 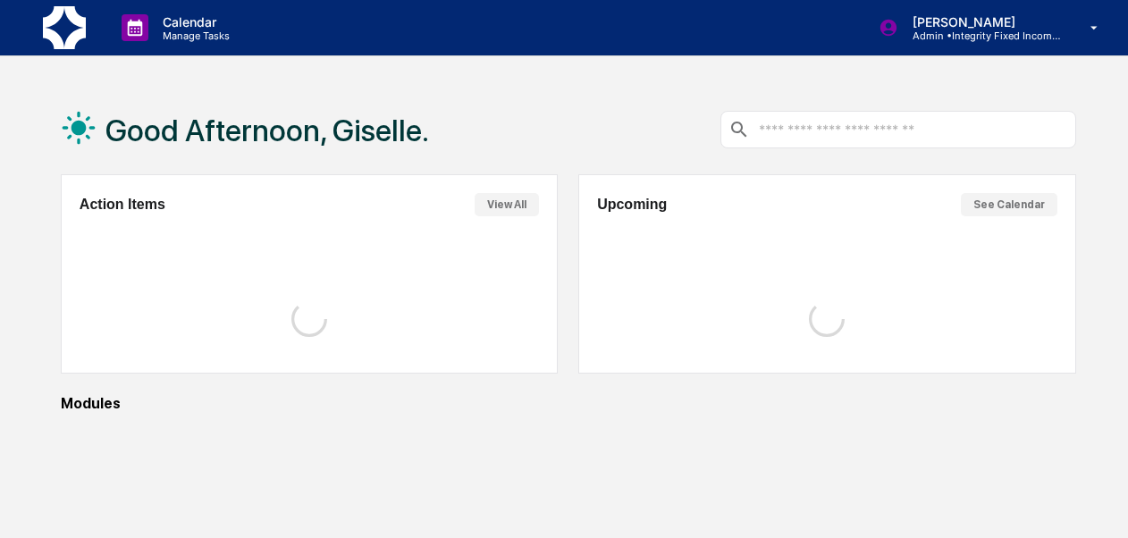 What do you see at coordinates (267, 130) in the screenshot?
I see `h1: Good Afternoon, Giselle.` at bounding box center [267, 130].